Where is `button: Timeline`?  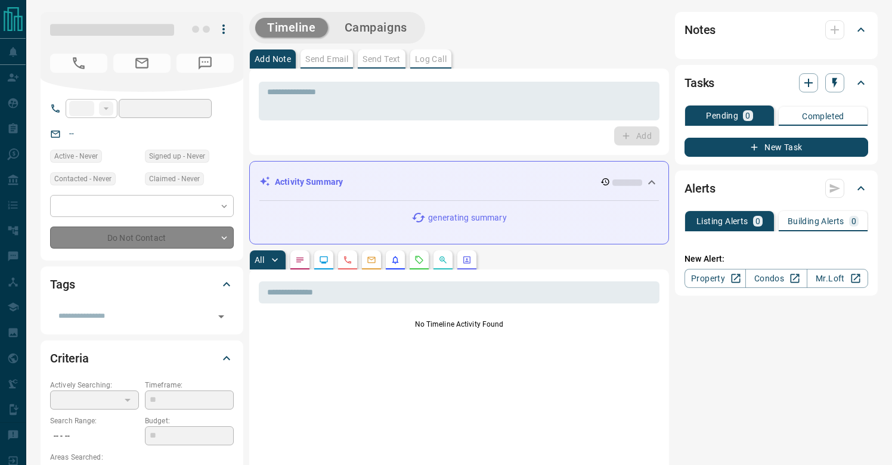 button: Timeline is located at coordinates (292, 27).